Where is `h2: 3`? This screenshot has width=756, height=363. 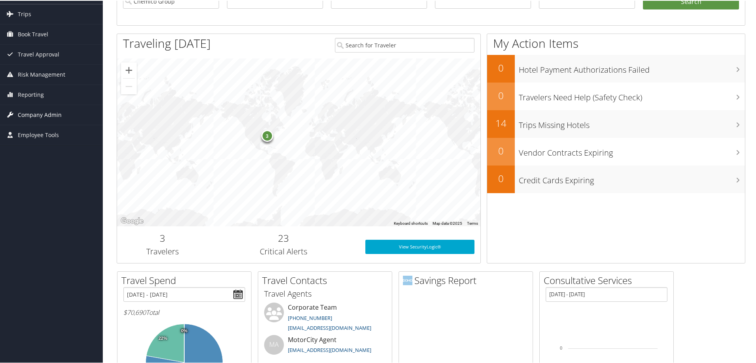
h2: 3 is located at coordinates (162, 238).